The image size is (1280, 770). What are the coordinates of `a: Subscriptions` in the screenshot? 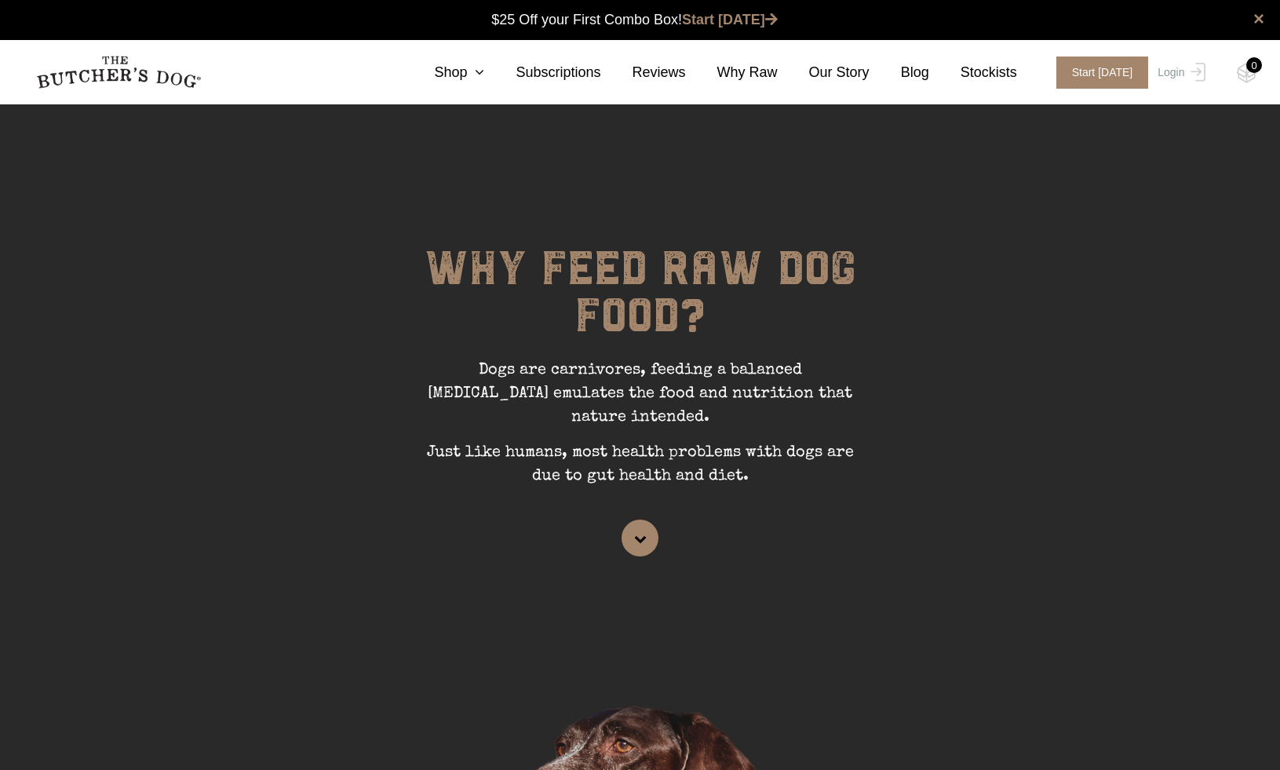 It's located at (542, 72).